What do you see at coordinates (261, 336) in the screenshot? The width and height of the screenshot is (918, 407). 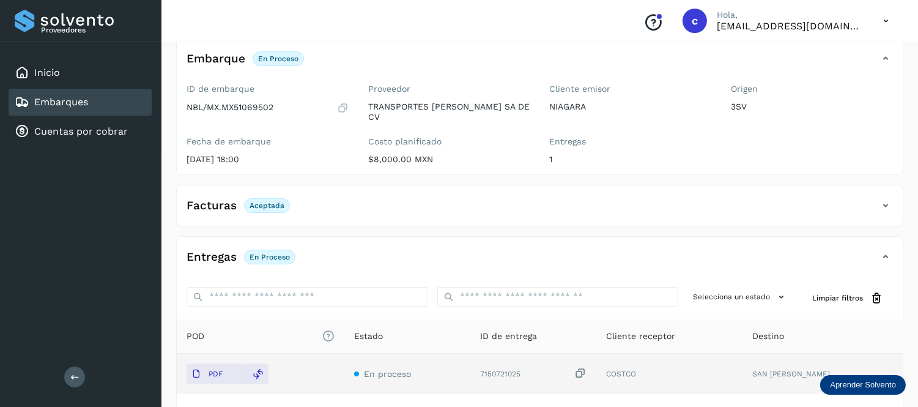 I see `span: POD` at bounding box center [261, 336].